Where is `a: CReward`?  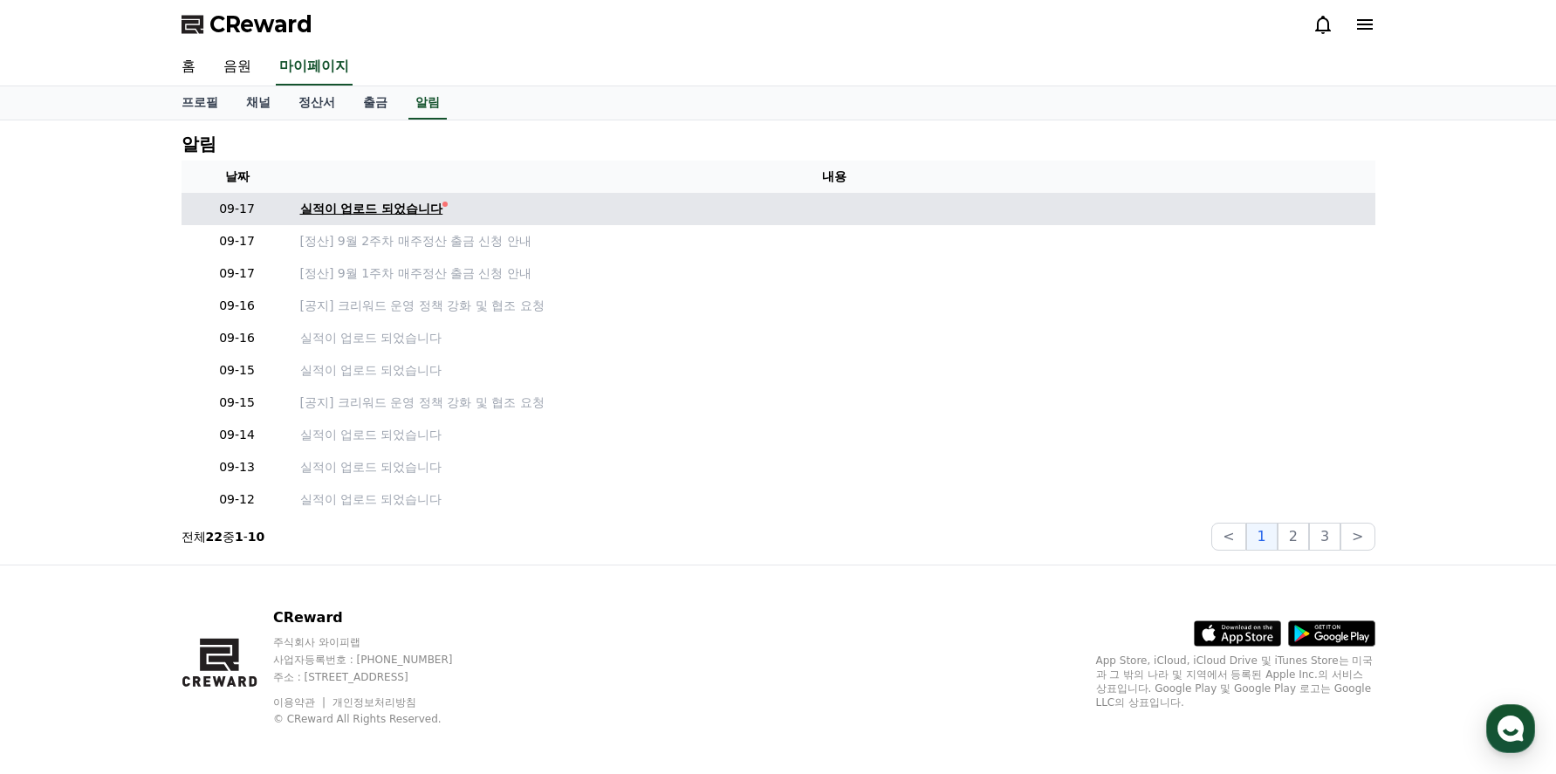 a: CReward is located at coordinates (247, 24).